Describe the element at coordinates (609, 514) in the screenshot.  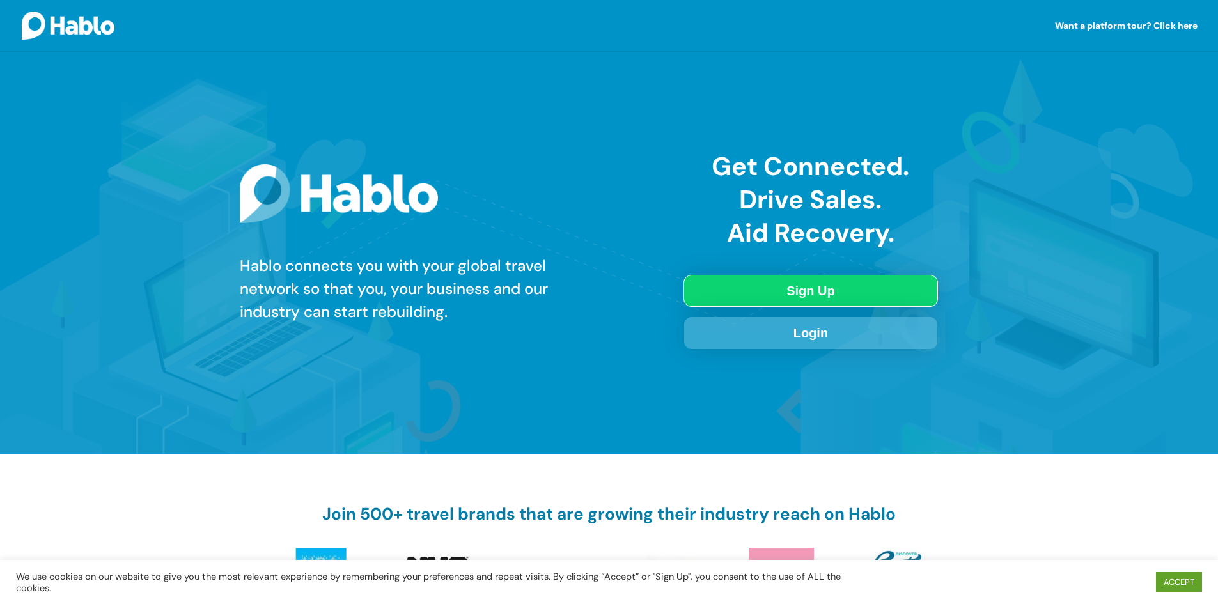
I see `strong: Join 500+ travel brands that are growing their industry reach on Hablo` at that location.